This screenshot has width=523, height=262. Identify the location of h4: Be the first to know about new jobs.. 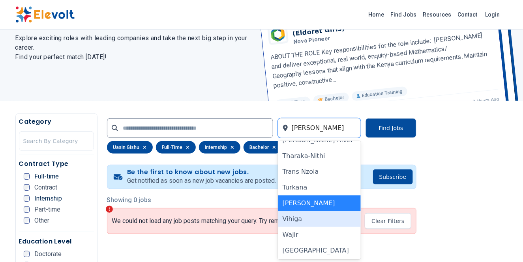
(201, 172).